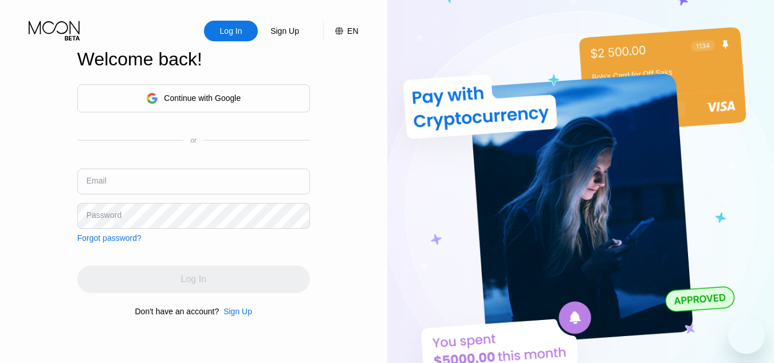 This screenshot has height=363, width=774. Describe the element at coordinates (194, 59) in the screenshot. I see `div: Welcome back!` at that location.